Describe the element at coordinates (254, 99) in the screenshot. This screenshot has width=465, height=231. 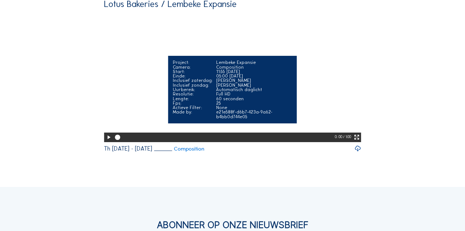
I see `div: 60 seconden` at that location.